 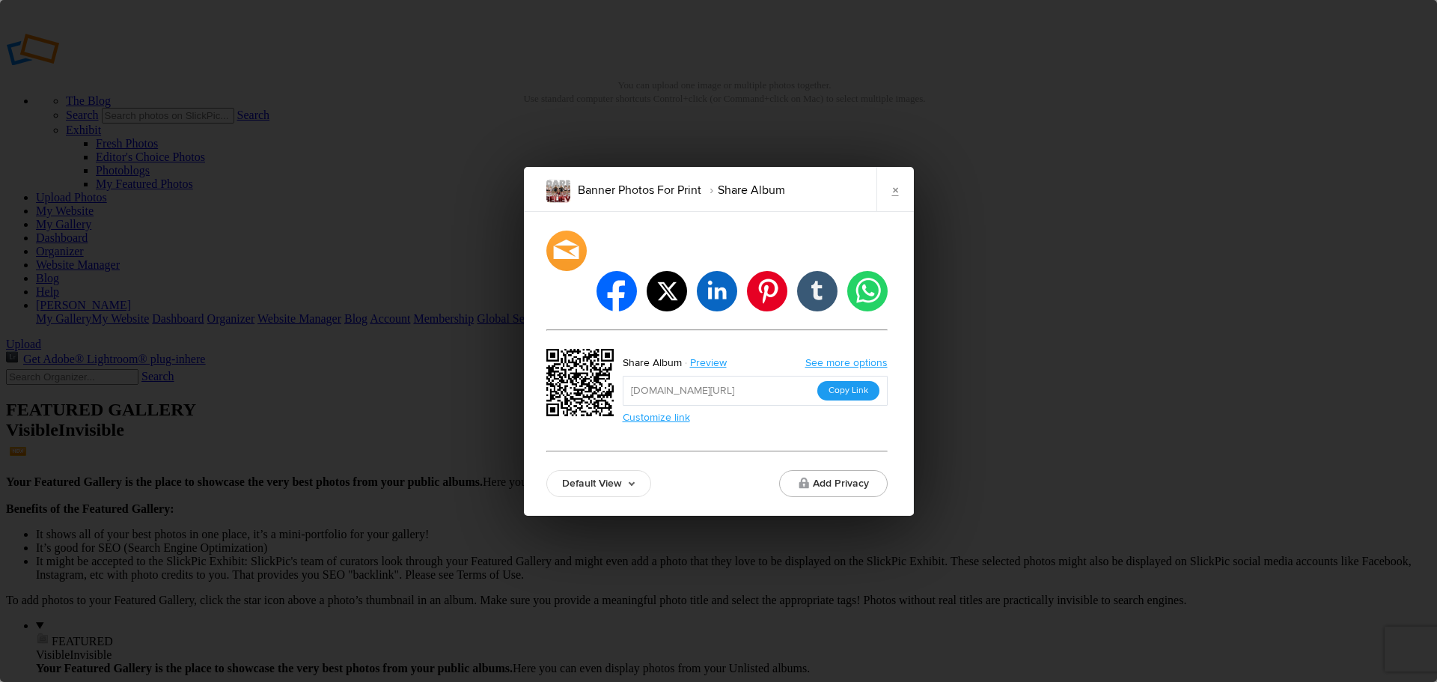 What do you see at coordinates (868, 291) in the screenshot?
I see `li: whatsapp` at bounding box center [868, 291].